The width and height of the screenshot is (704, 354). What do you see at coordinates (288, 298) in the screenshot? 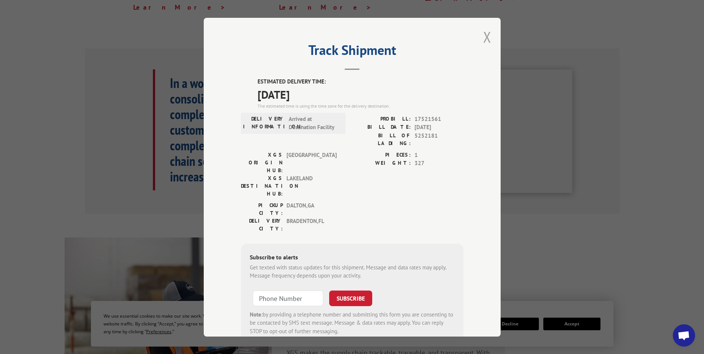
I see `input: Phone Number` at bounding box center [288, 298].